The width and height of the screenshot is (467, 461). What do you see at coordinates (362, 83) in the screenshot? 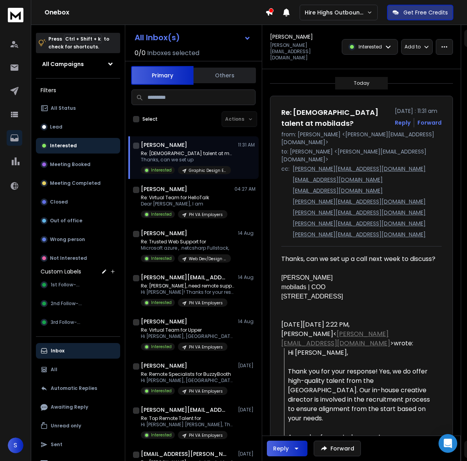
I see `p: Today` at bounding box center [362, 83].